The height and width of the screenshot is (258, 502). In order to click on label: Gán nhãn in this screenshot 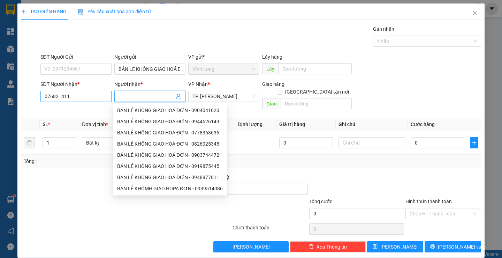, I will do `click(384, 29)`.